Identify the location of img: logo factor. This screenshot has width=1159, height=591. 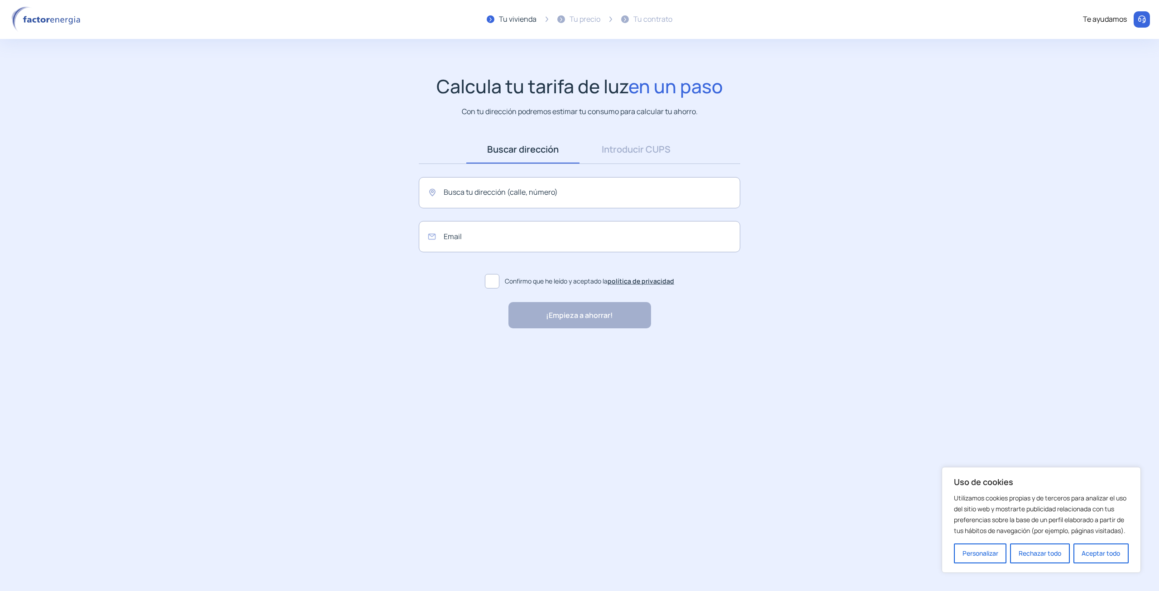
(48, 19).